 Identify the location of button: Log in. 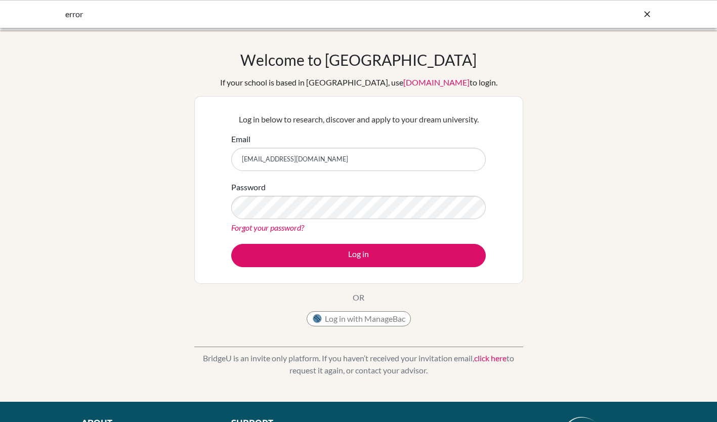
(358, 255).